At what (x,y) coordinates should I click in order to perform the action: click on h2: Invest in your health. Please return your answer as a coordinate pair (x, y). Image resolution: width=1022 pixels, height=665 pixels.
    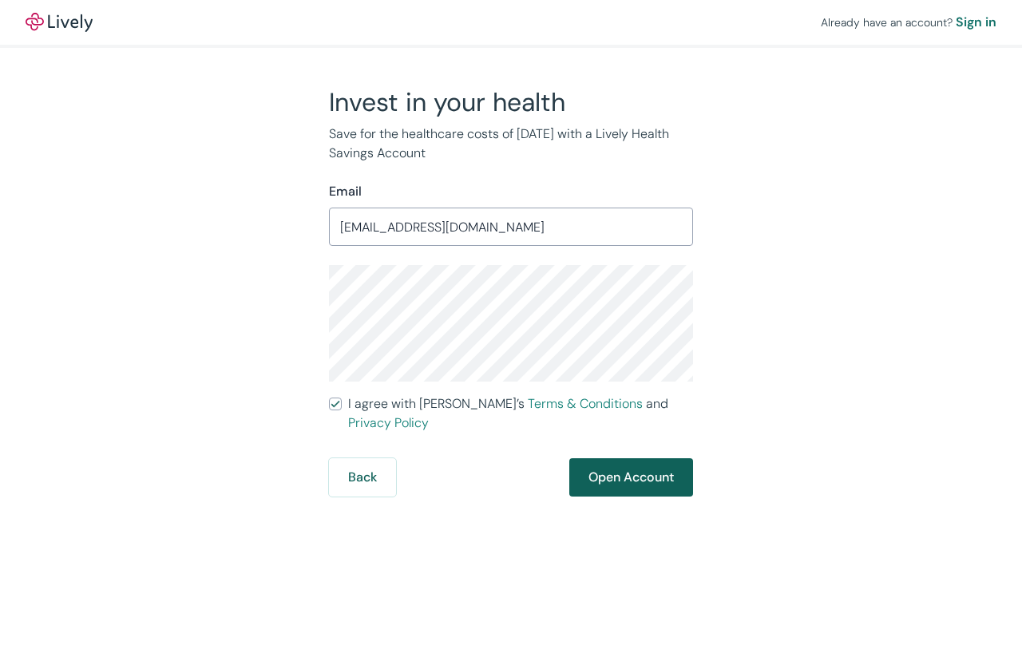
    Looking at the image, I should click on (511, 102).